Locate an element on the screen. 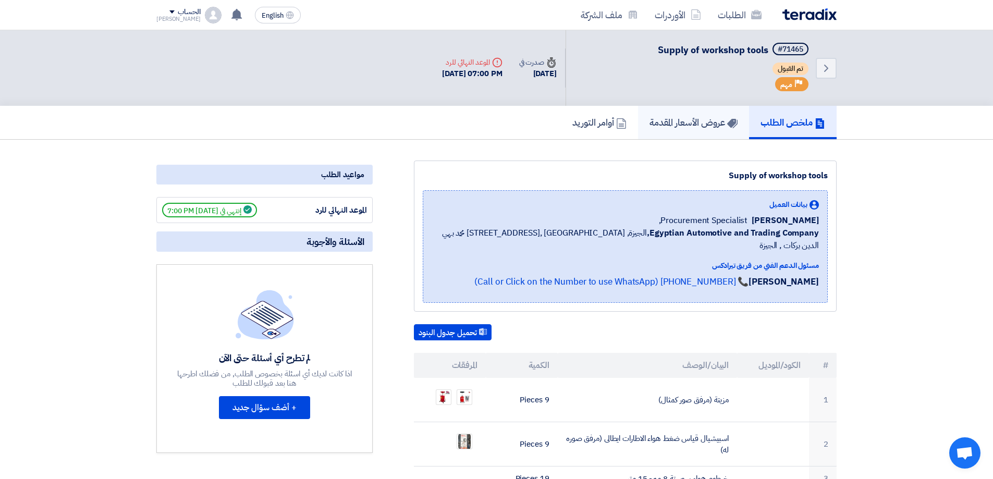  b: Egyptian Automotive and Trading Company, is located at coordinates (733, 233).